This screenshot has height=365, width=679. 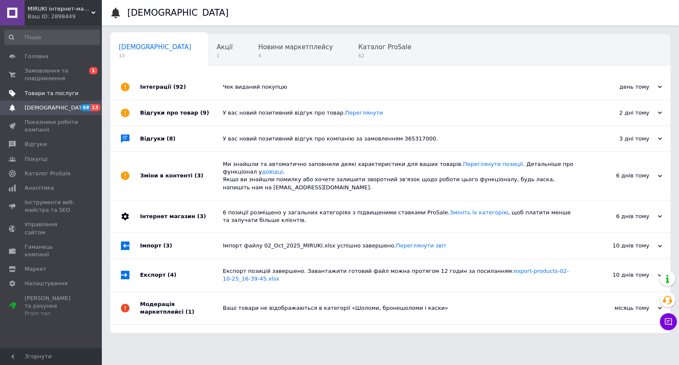 What do you see at coordinates (181, 246) in the screenshot?
I see `div: Імпорт` at bounding box center [181, 246].